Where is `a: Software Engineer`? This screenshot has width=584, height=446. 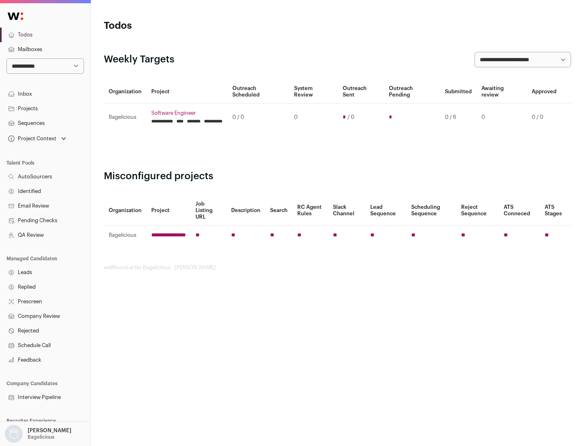
a: Software Engineer is located at coordinates (187, 113).